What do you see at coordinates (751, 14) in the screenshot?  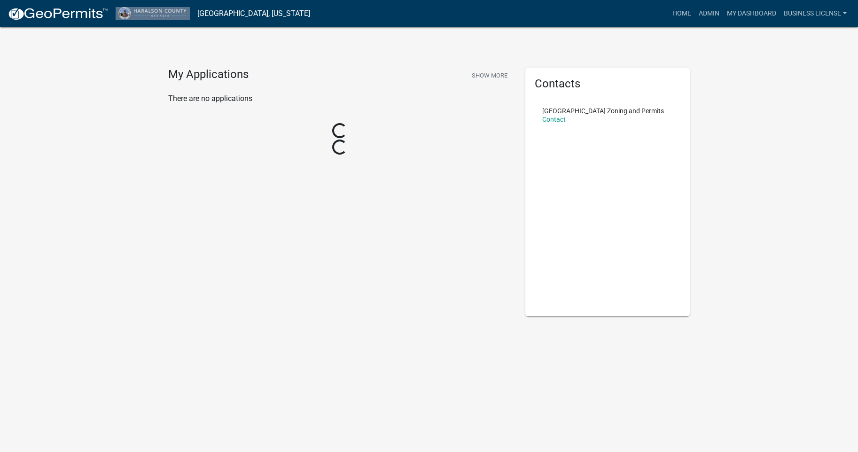 I see `a: My Dashboard` at bounding box center [751, 14].